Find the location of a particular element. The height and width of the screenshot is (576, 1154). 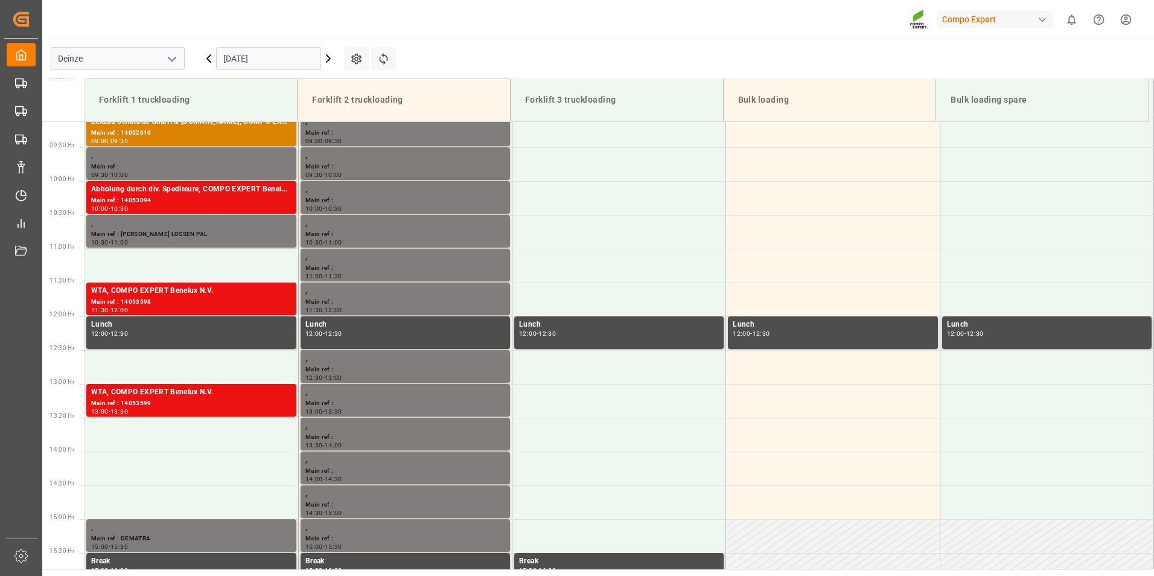

div: Main ref : DEMATRA is located at coordinates (191, 538).